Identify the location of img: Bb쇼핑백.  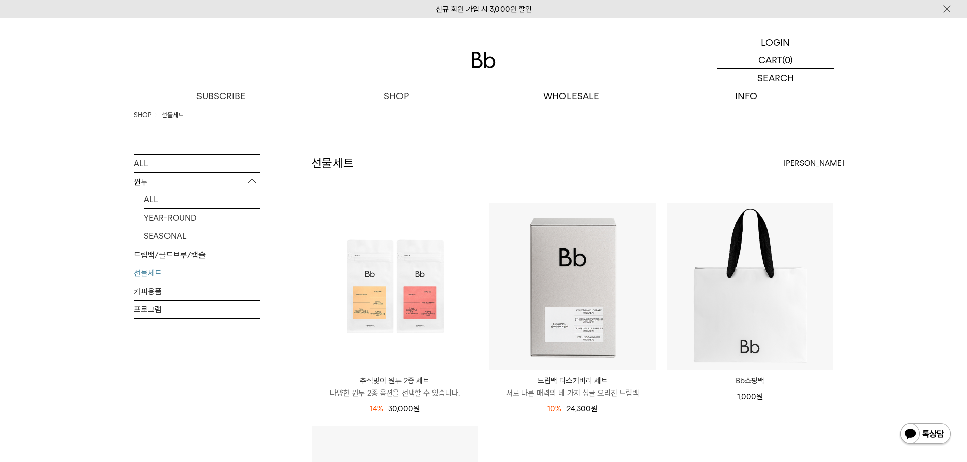
(750, 287).